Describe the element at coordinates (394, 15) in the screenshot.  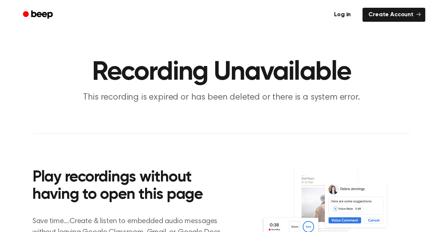
I see `a: Create Account` at that location.